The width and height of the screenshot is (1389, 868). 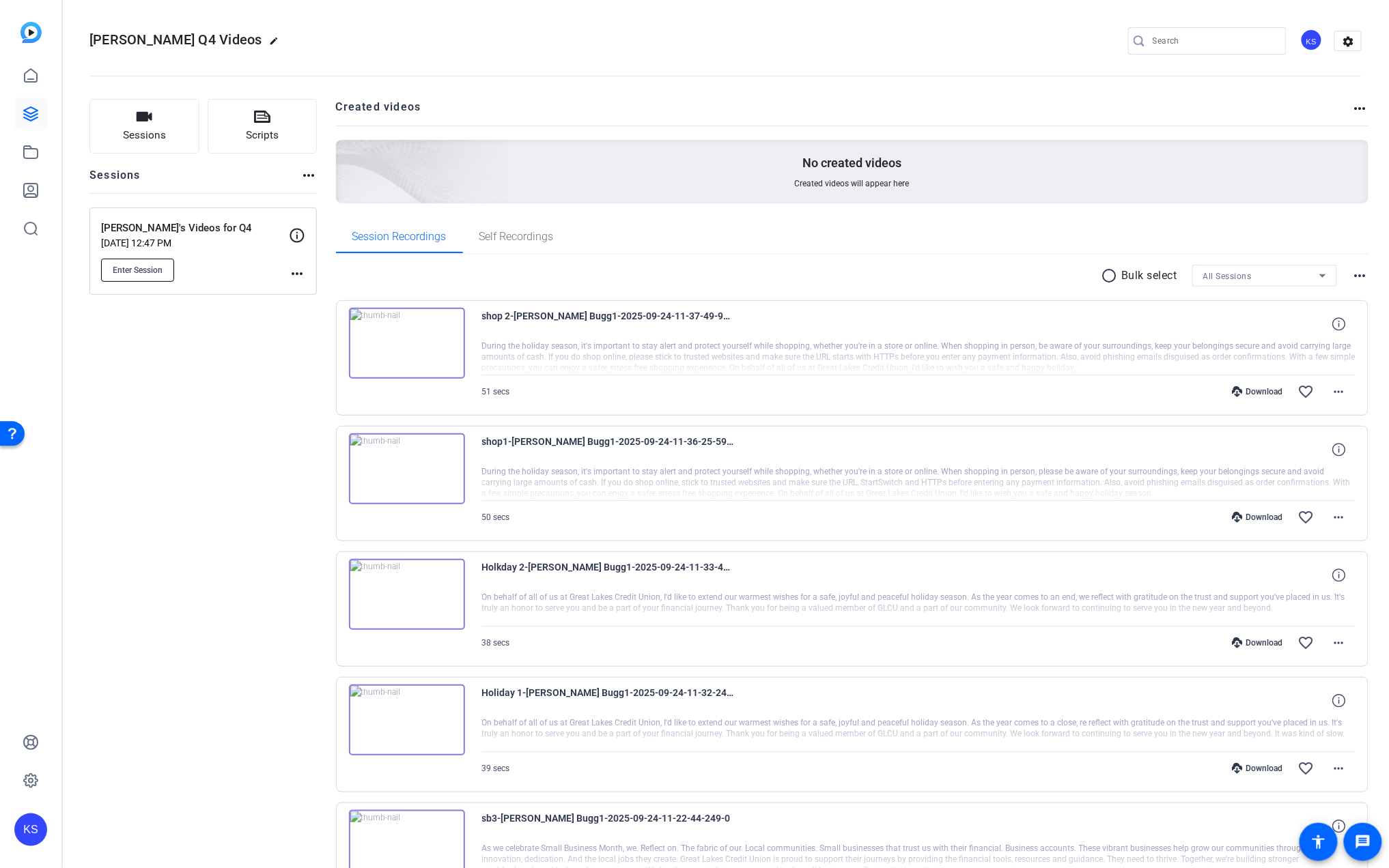 I want to click on mat-icon: settings, so click(x=1349, y=41).